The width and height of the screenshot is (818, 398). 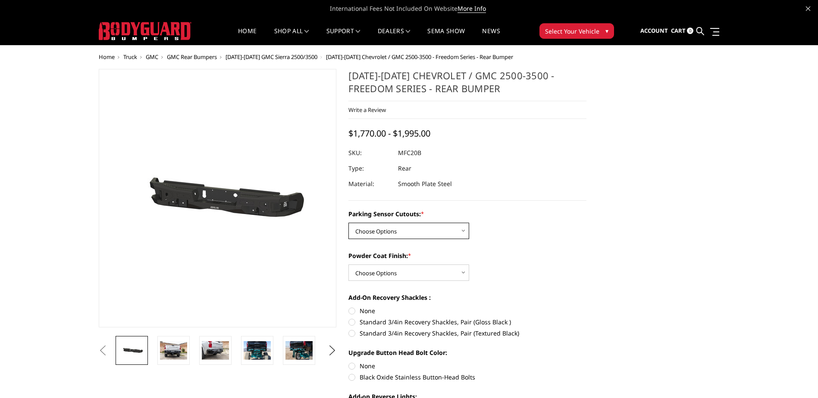 I want to click on dd: Smooth Plate Steel, so click(x=425, y=184).